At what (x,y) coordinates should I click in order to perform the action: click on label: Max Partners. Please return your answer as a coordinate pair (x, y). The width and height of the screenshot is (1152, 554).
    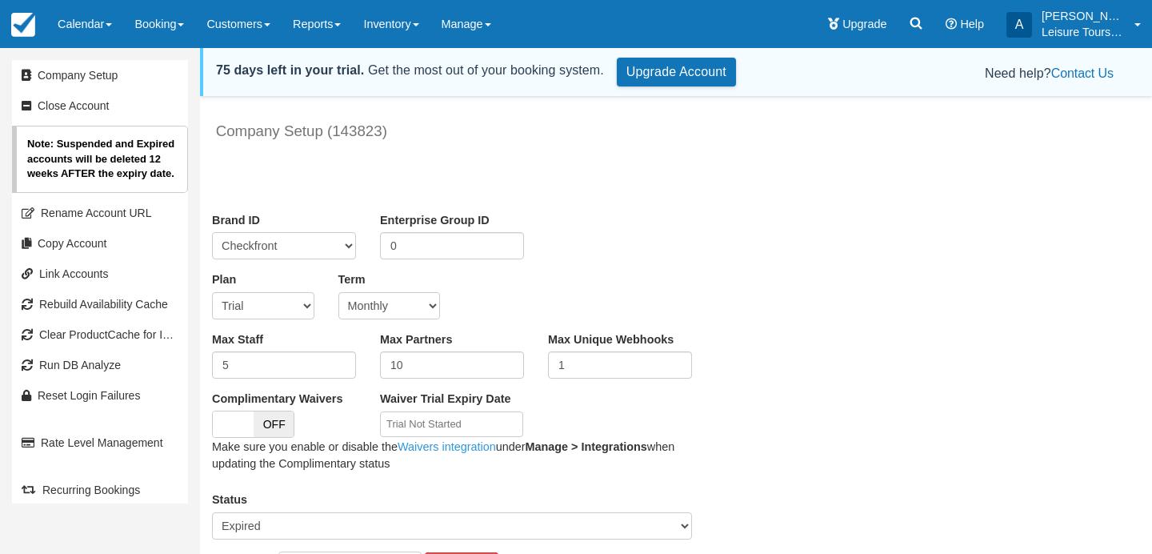
    Looking at the image, I should click on (416, 339).